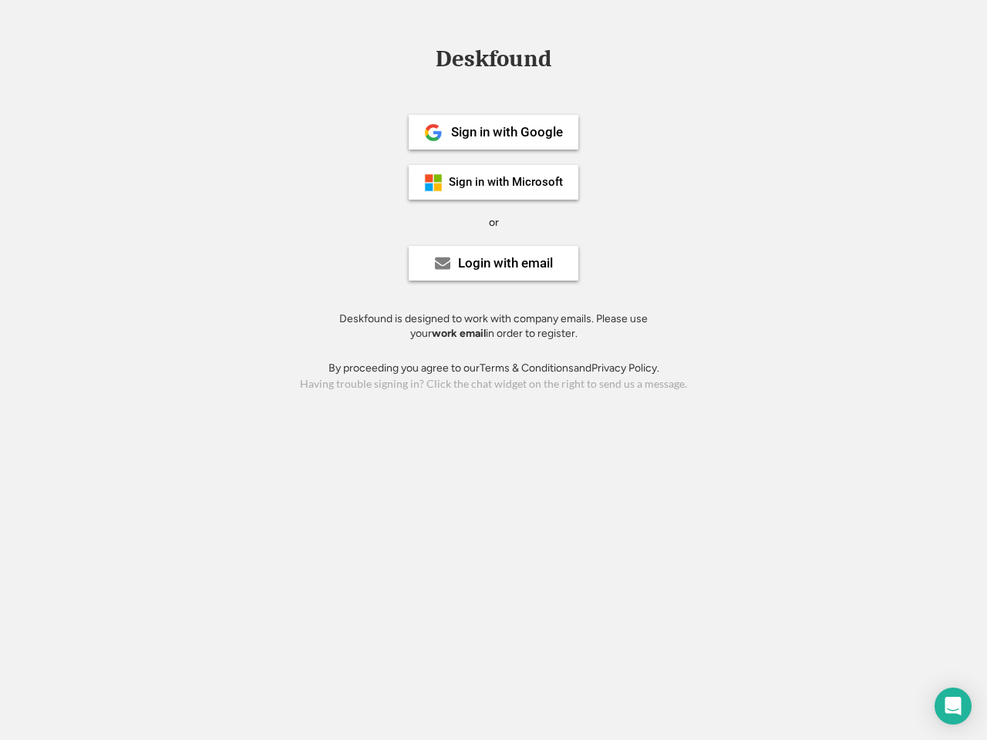 This screenshot has height=740, width=987. I want to click on strong: work email, so click(459, 333).